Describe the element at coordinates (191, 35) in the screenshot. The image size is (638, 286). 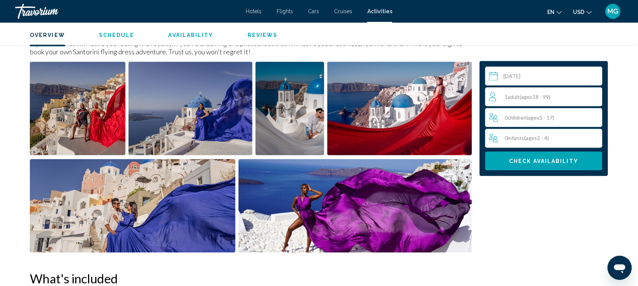
I see `button: Availability` at that location.